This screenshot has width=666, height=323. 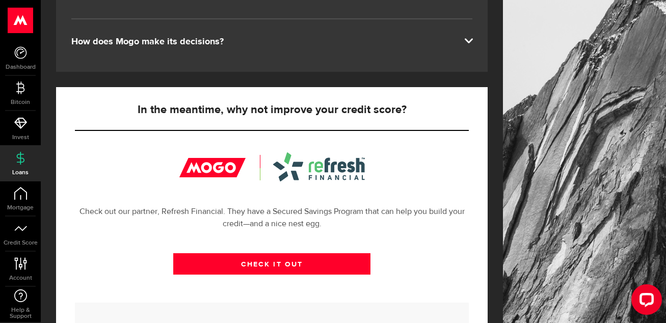 I want to click on p: Check out our partner, Refresh Financial. They have a Secured Savings Program that can help you b..., so click(x=272, y=218).